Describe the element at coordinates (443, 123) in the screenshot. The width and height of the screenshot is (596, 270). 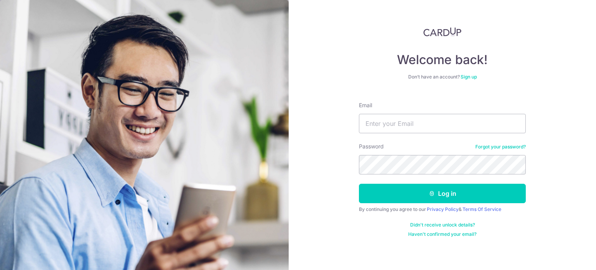
I see `input: Enter your Email` at that location.